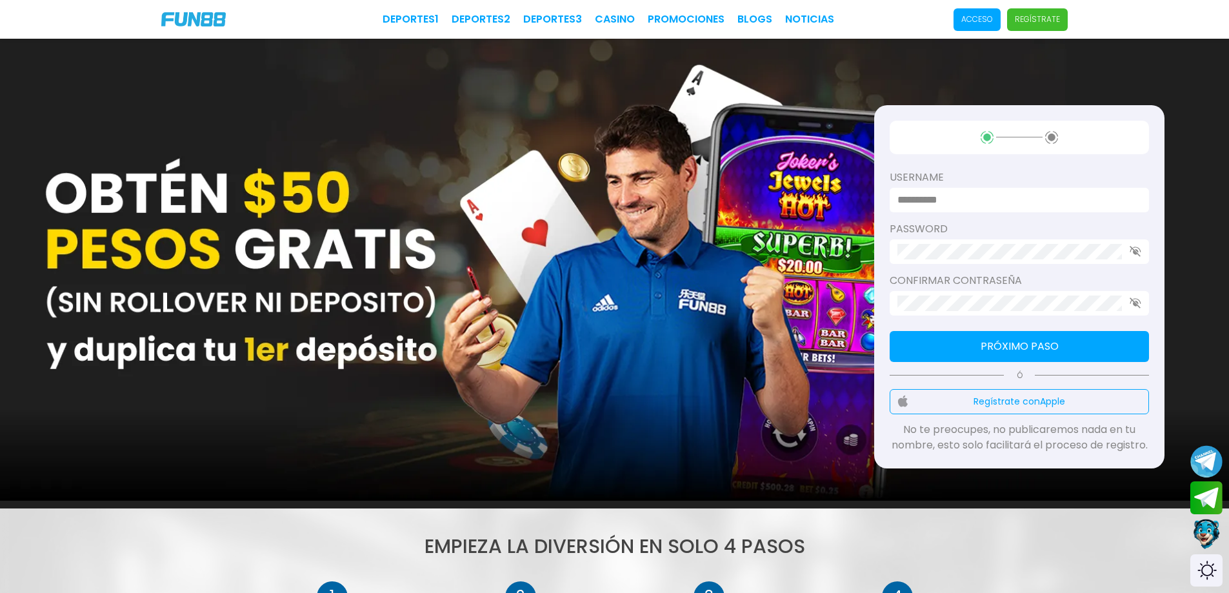 This screenshot has height=593, width=1229. Describe the element at coordinates (615, 546) in the screenshot. I see `h1: Empieza la DIVERSIÓN en solo 4 pasos` at that location.